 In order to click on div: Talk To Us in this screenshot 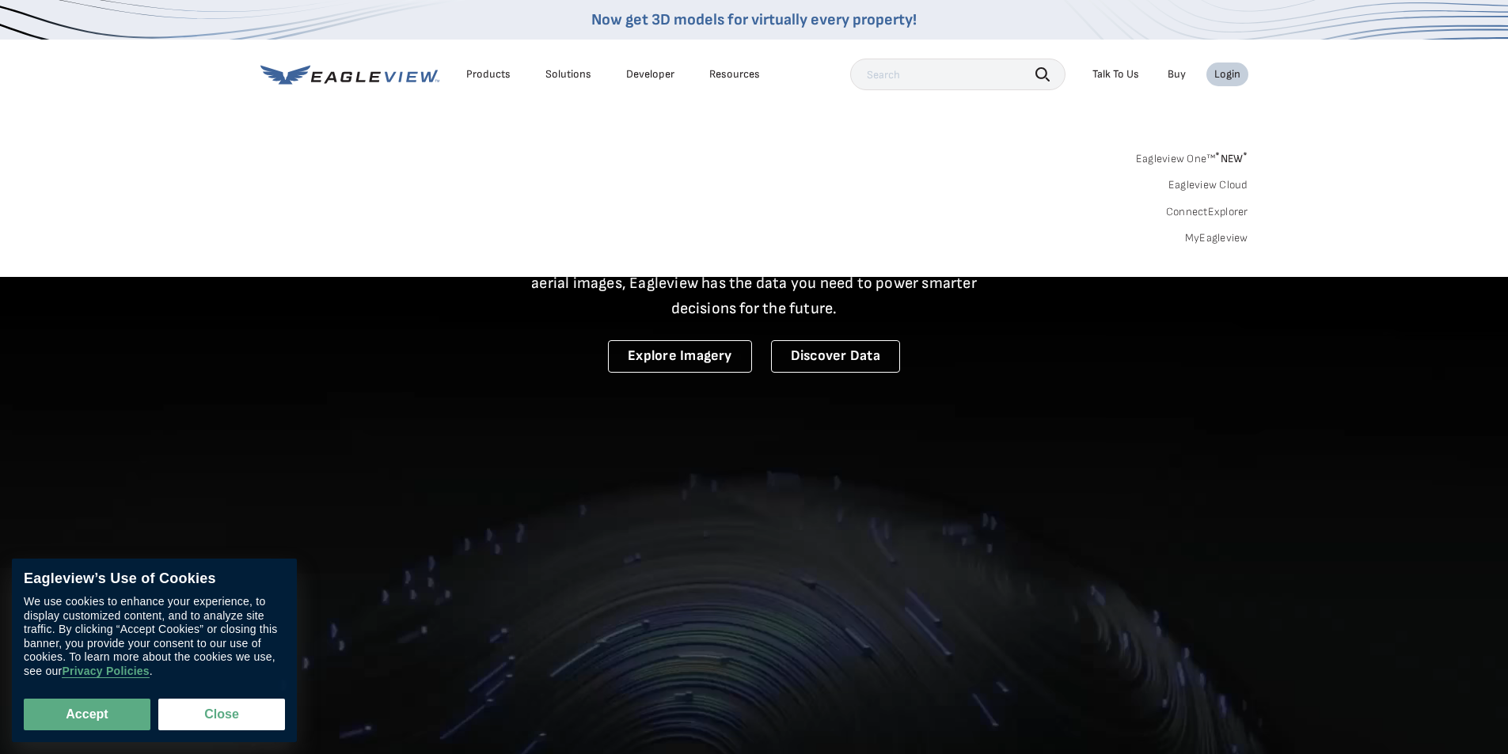, I will do `click(1115, 74)`.